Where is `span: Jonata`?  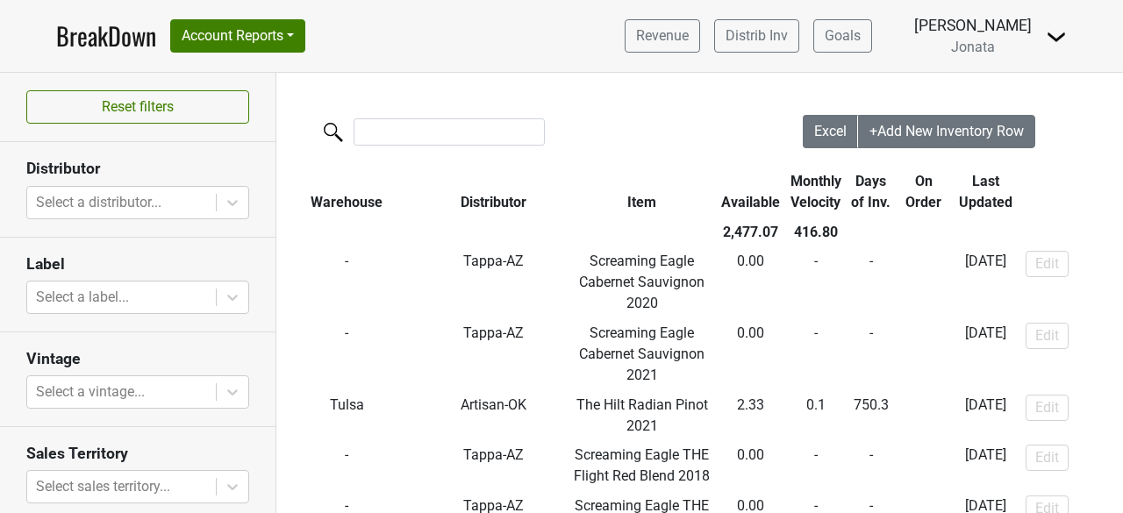
span: Jonata is located at coordinates (973, 47).